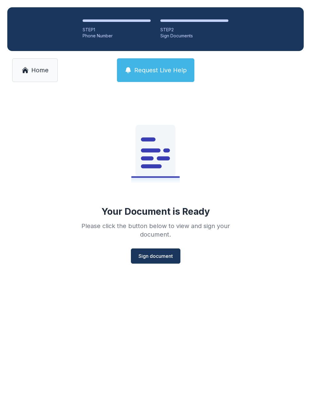 This screenshot has width=311, height=400. What do you see at coordinates (156, 256) in the screenshot?
I see `span: Sign document` at bounding box center [156, 256].